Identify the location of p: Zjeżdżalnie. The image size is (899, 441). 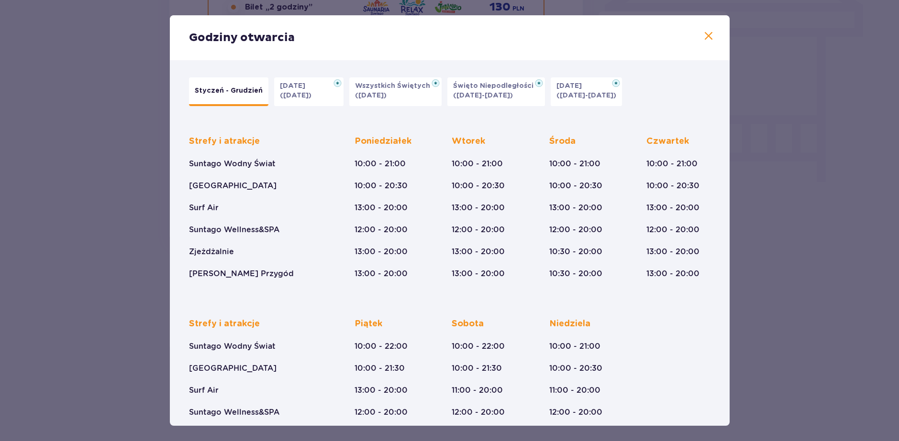
(211, 252).